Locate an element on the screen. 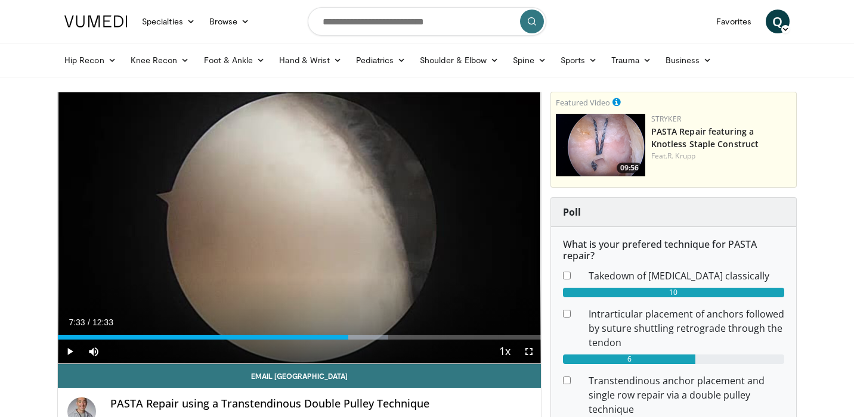 Image resolution: width=854 pixels, height=417 pixels. a: Knee Recon is located at coordinates (160, 60).